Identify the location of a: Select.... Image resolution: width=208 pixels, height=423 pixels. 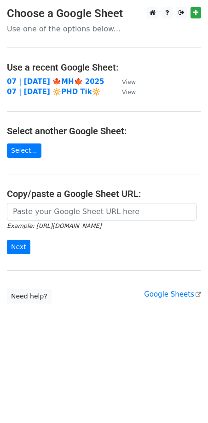
(24, 150).